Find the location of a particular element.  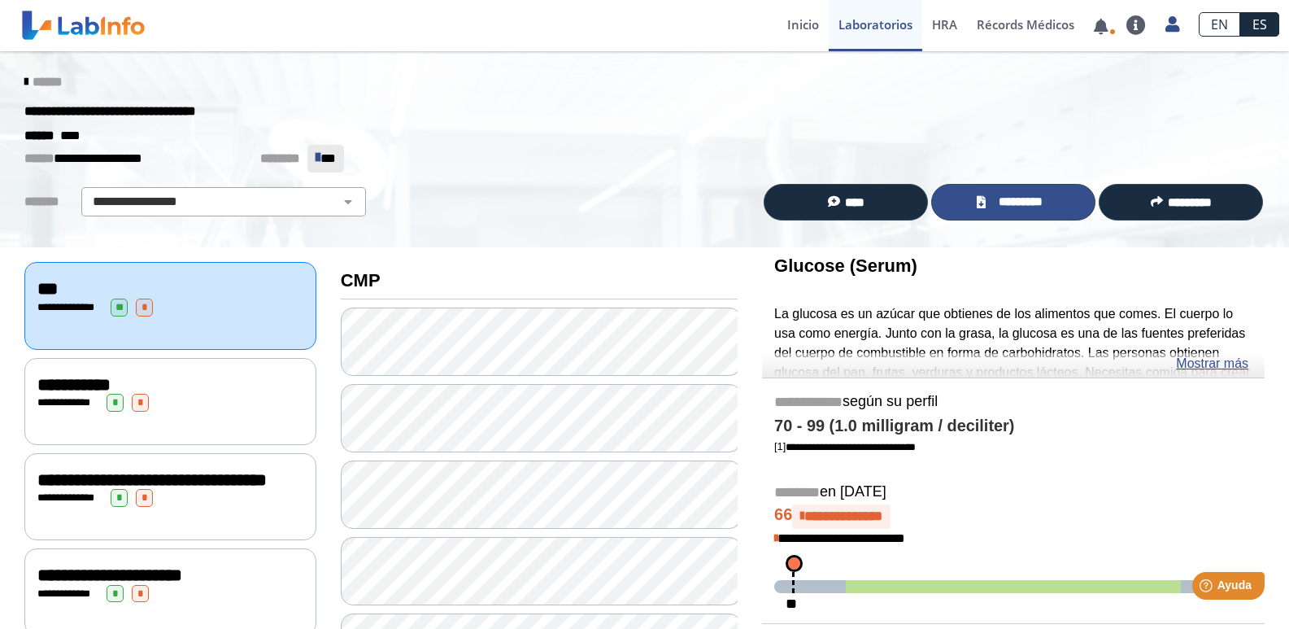

a: [1] is located at coordinates (845, 446).